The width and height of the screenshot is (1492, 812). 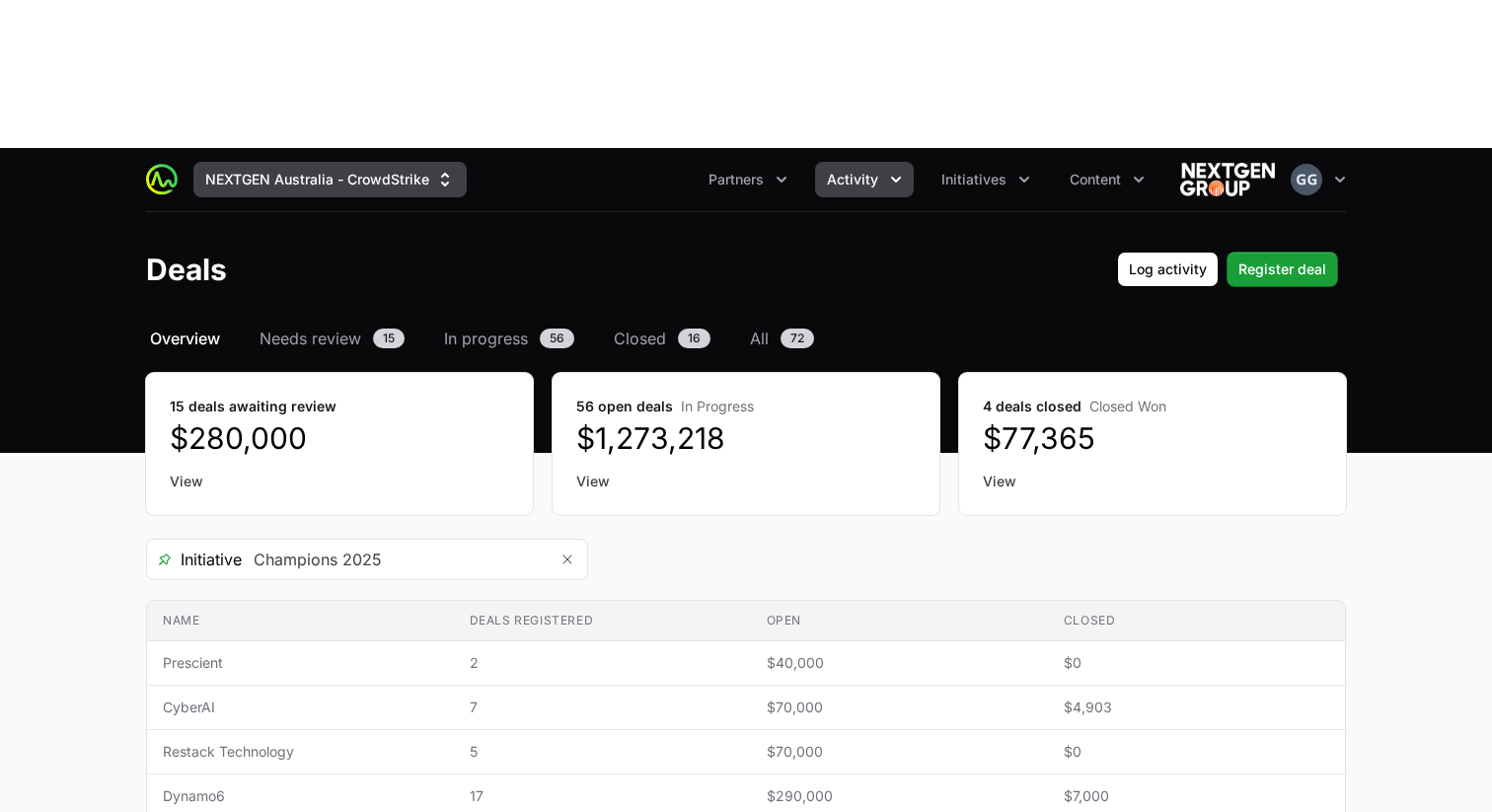 I want to click on img: Girish Gargeshwari, so click(x=1307, y=179).